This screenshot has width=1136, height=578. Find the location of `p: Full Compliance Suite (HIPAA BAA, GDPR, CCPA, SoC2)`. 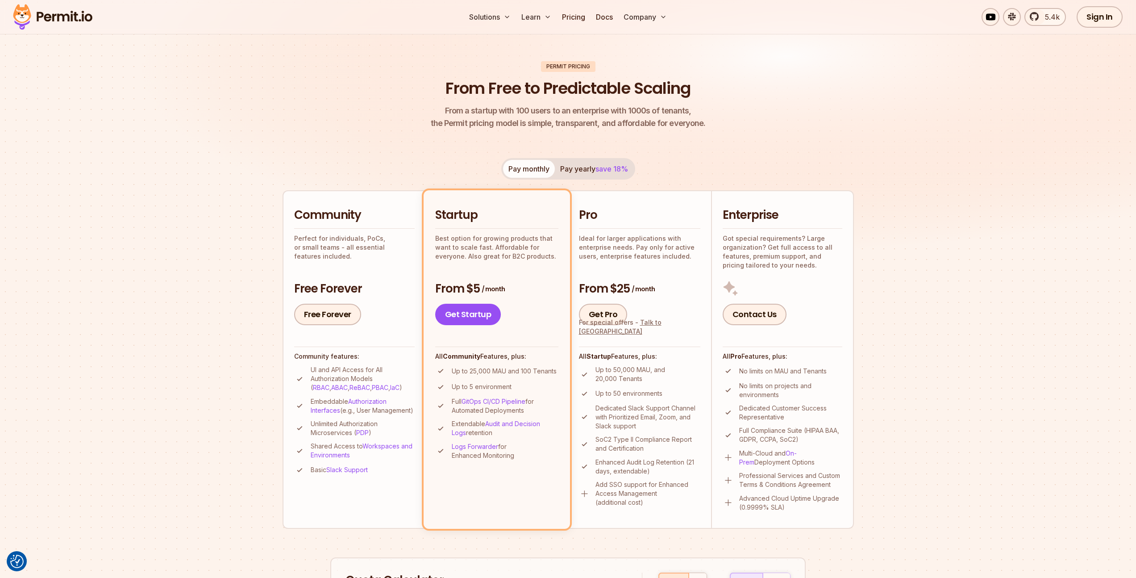

p: Full Compliance Suite (HIPAA BAA, GDPR, CCPA, SoC2) is located at coordinates (791, 435).